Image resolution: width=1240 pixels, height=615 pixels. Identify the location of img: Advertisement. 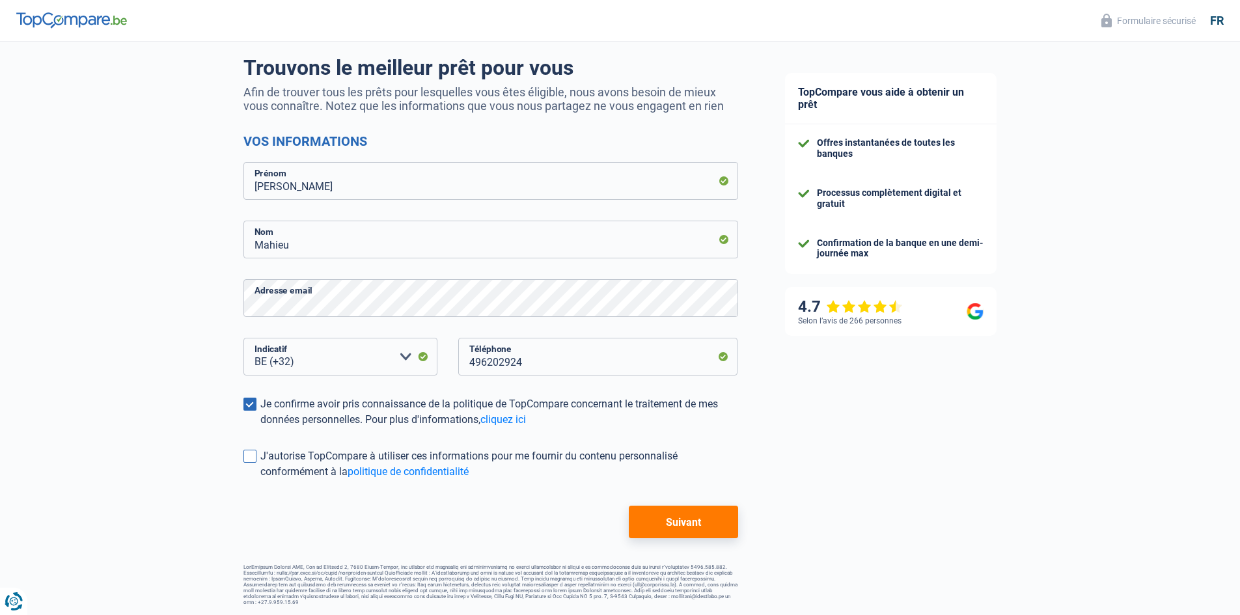
(3, 530).